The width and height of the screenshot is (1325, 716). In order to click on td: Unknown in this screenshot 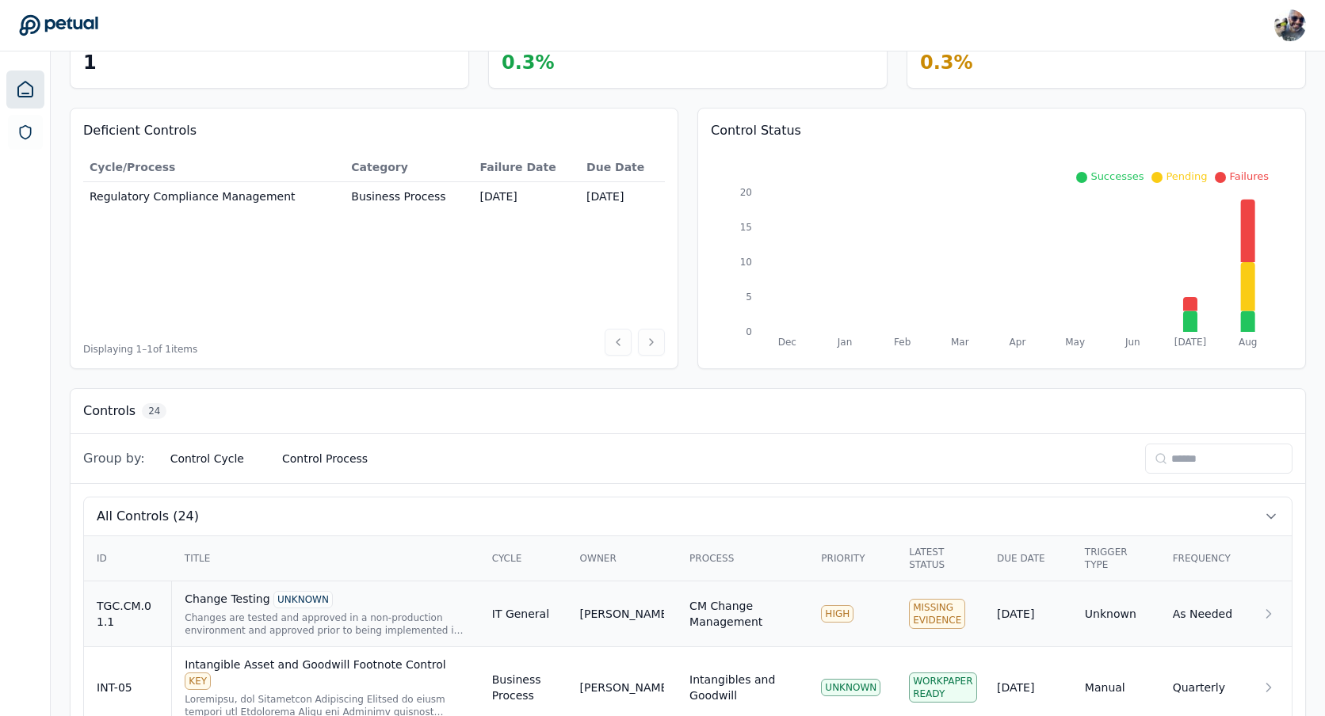, I will do `click(1115, 614)`.